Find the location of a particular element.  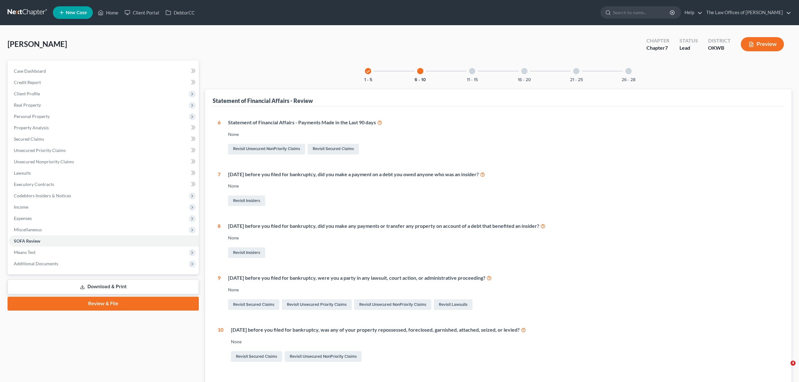

span: Additional Documents is located at coordinates (36, 263).